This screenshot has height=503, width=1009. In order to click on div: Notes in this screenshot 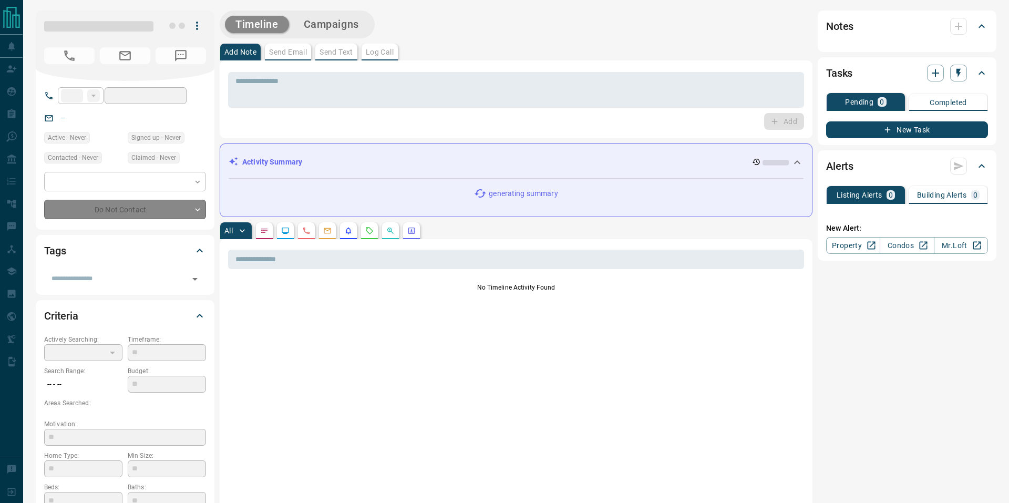, I will do `click(907, 26)`.